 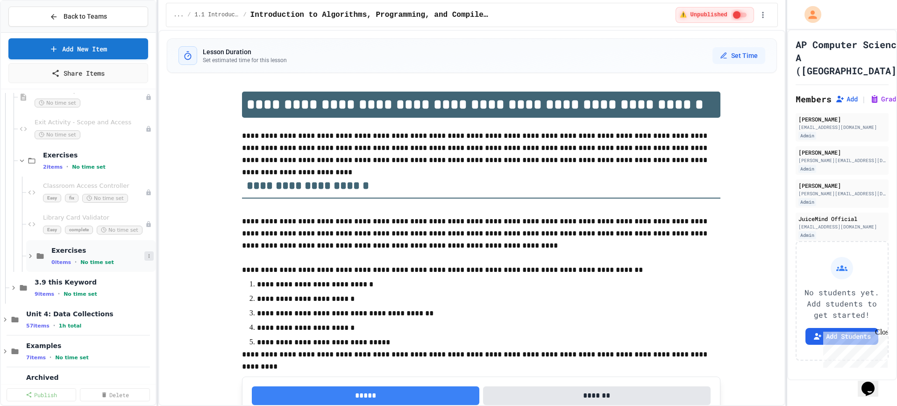 What do you see at coordinates (44, 294) in the screenshot?
I see `span: 9 items` at bounding box center [44, 294].